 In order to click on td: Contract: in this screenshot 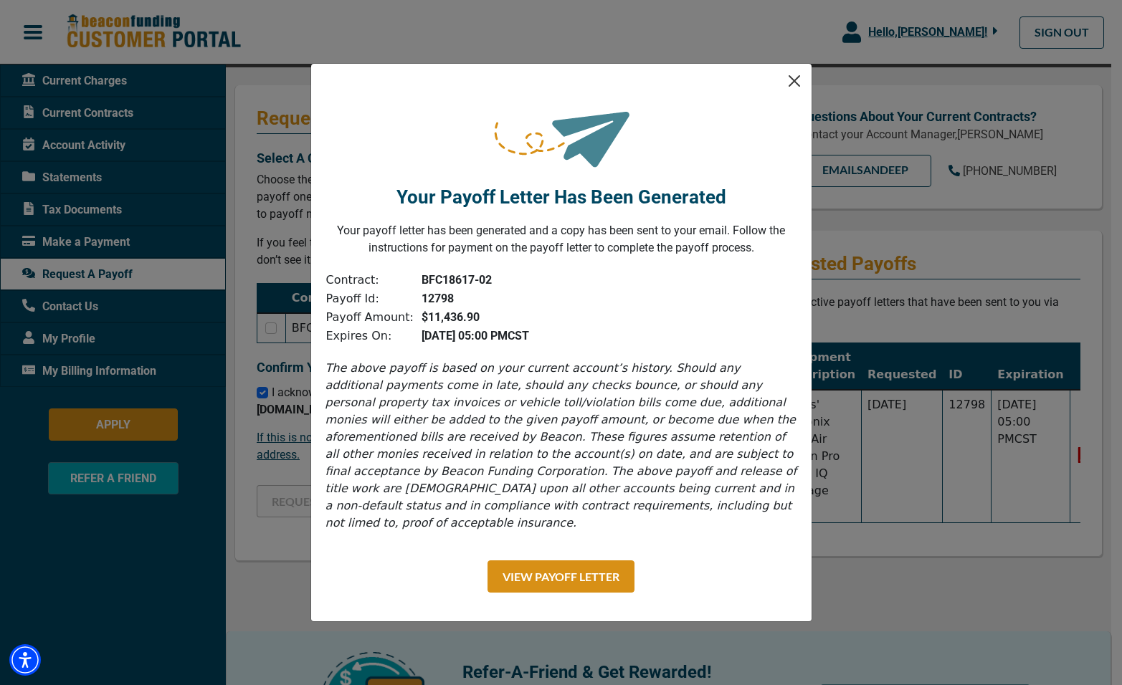, I will do `click(370, 280)`.